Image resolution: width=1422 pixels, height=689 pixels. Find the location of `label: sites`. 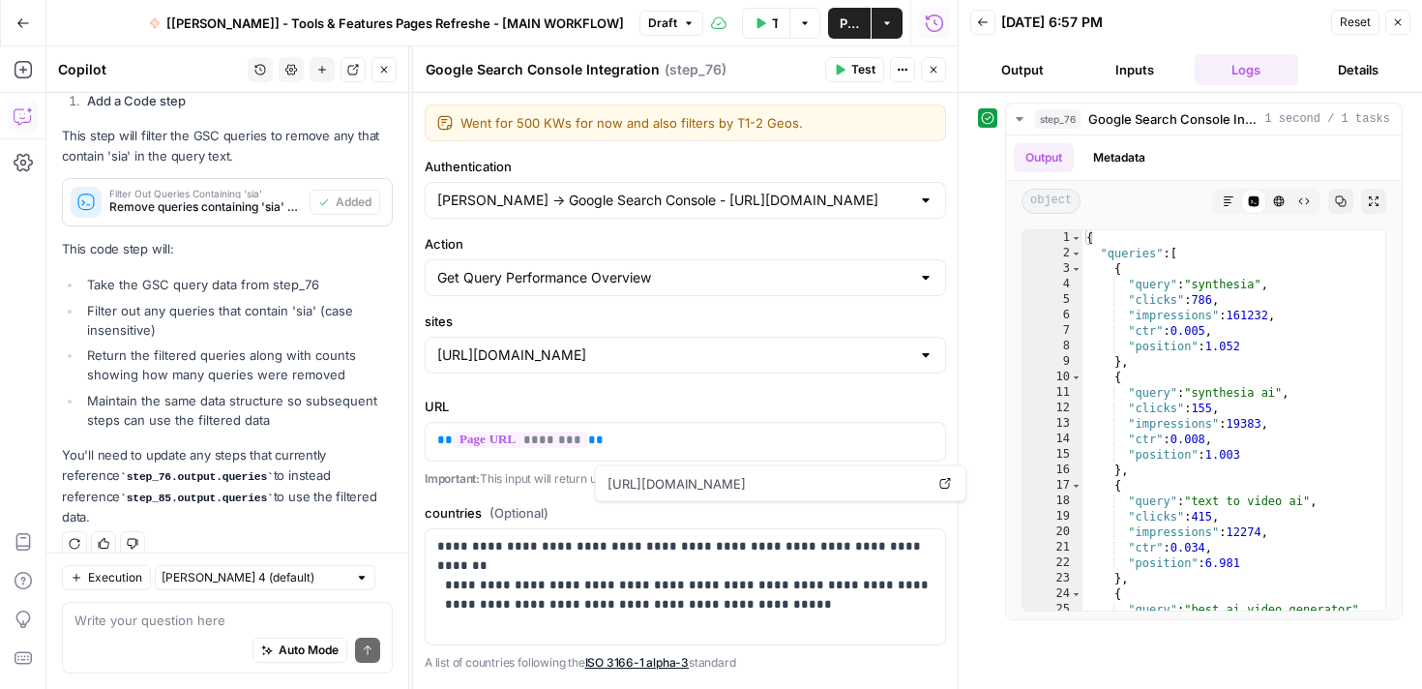

label: sites is located at coordinates (685, 321).